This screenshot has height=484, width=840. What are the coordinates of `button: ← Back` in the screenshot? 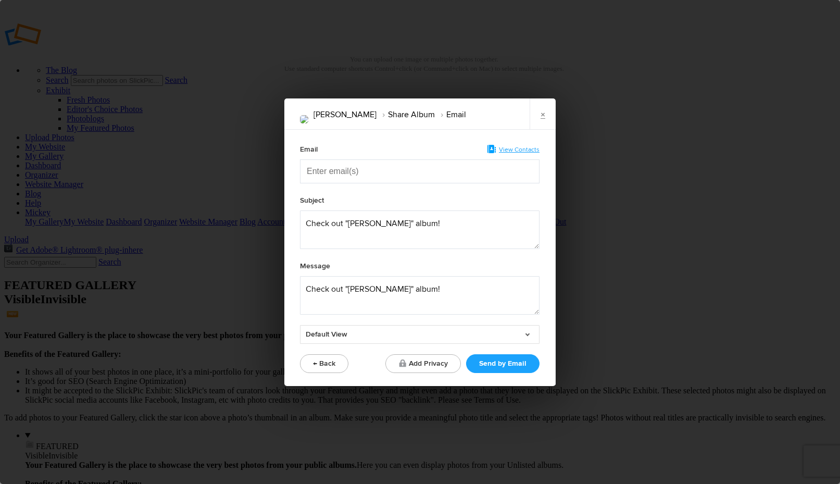 It's located at (324, 364).